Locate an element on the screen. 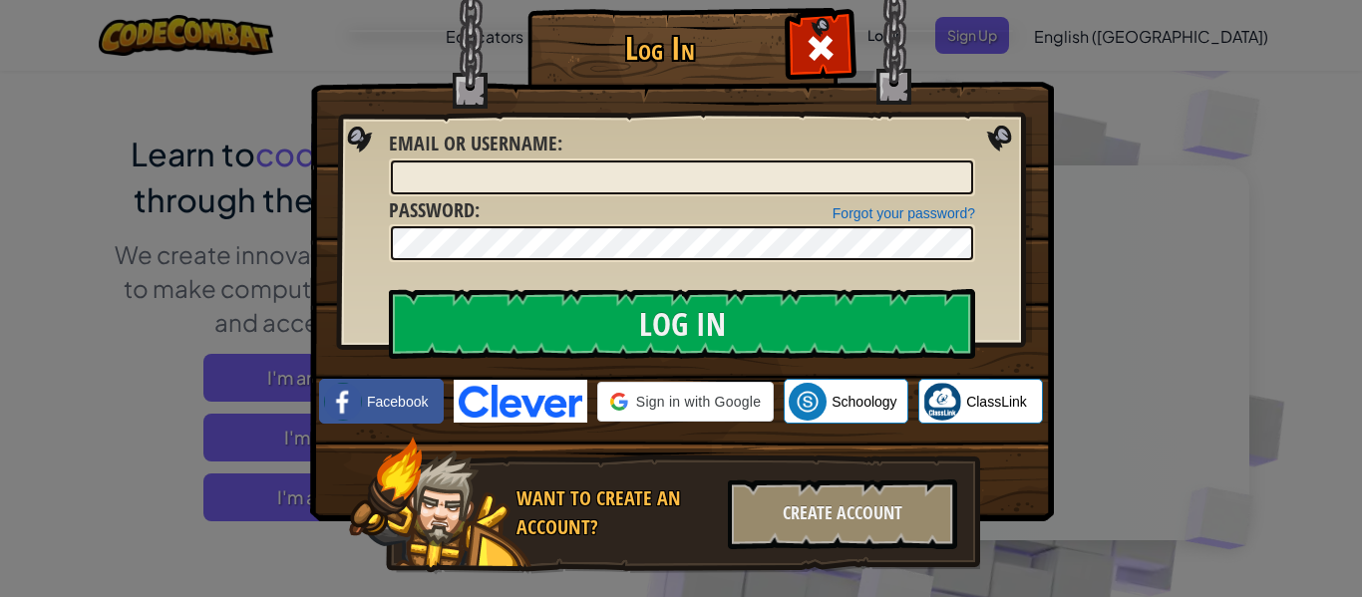 The height and width of the screenshot is (597, 1362). span: ClassLink is located at coordinates (996, 402).